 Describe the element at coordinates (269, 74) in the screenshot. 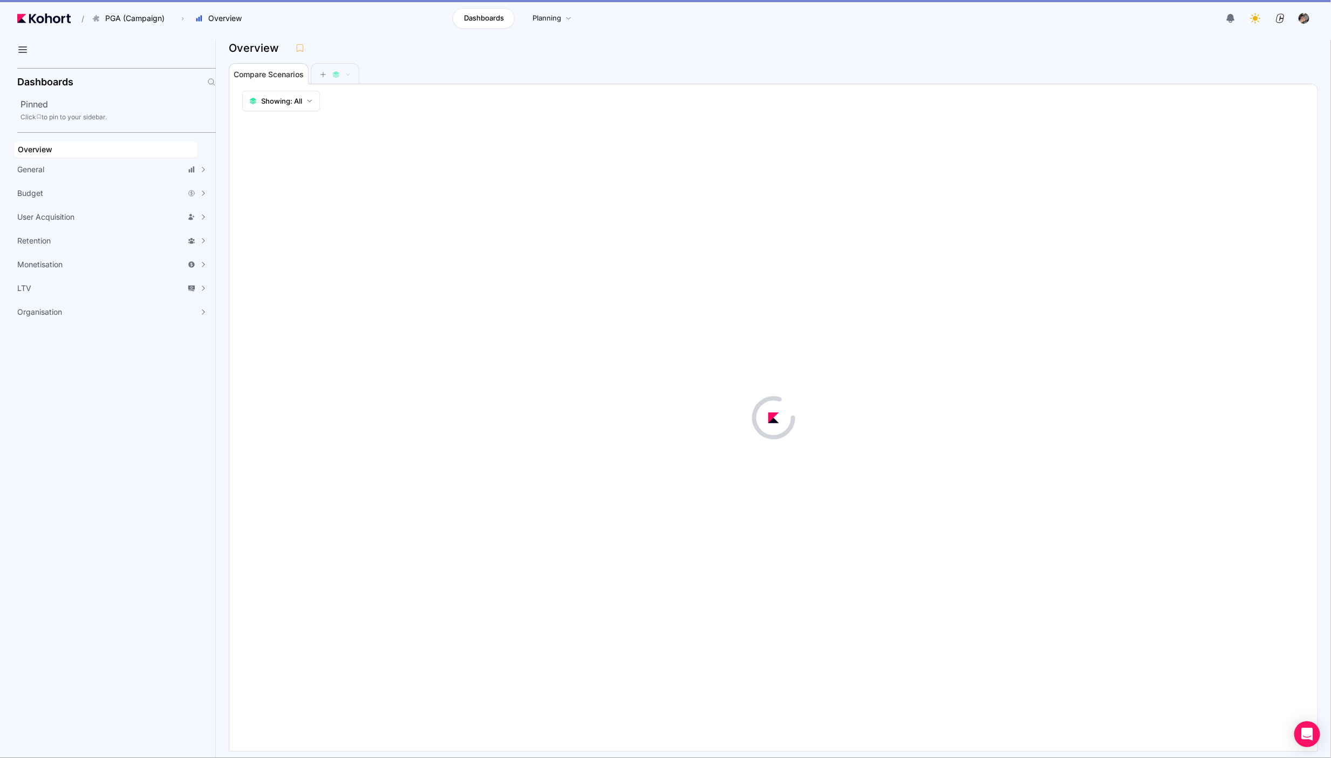

I see `span: Compare Scenarios` at that location.